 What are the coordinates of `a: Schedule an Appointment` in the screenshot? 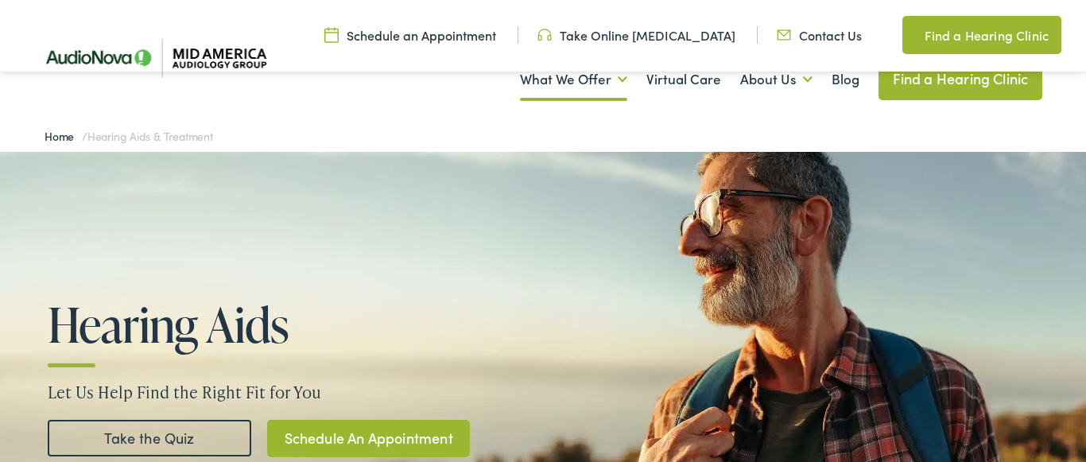 It's located at (410, 35).